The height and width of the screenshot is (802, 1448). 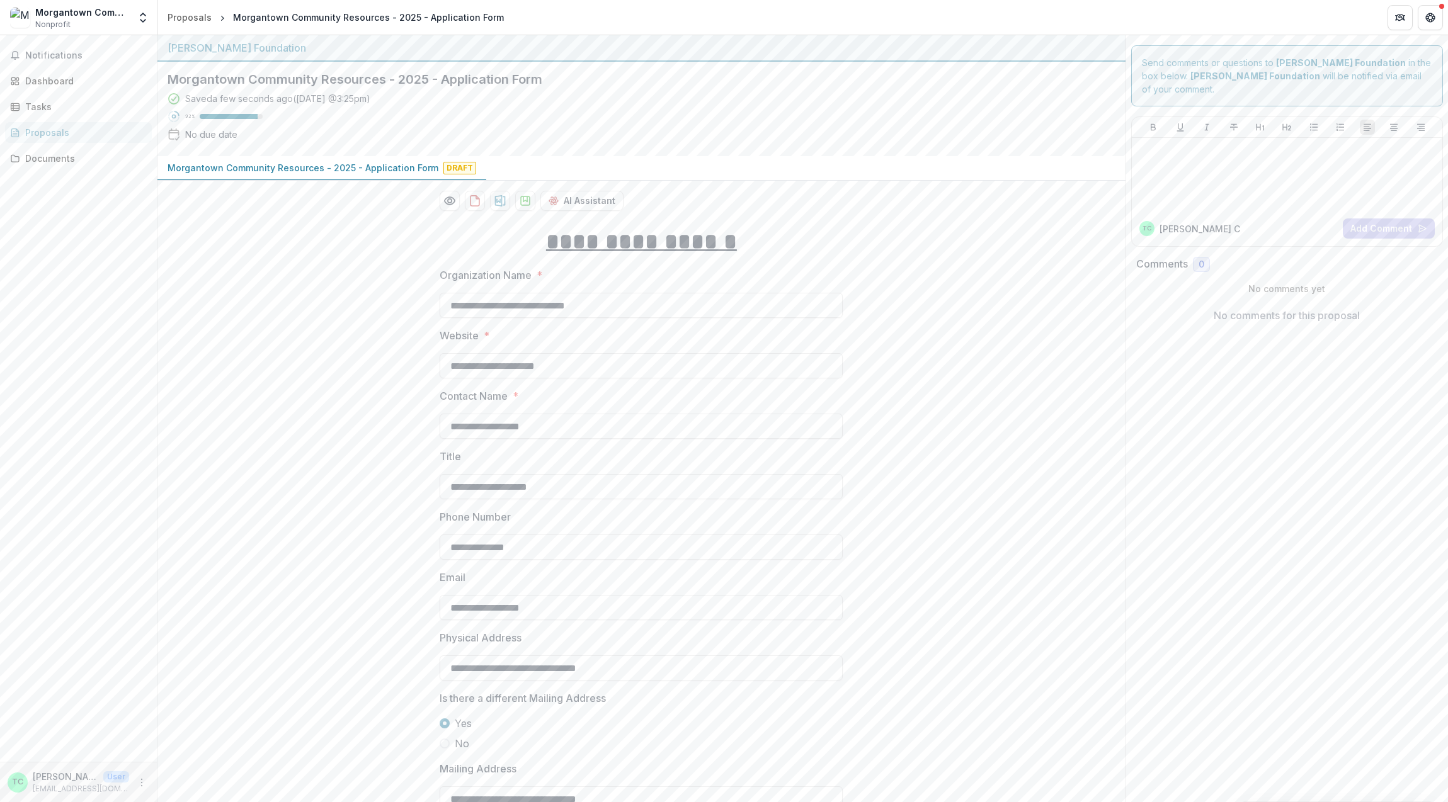 I want to click on a: Tasks, so click(x=78, y=106).